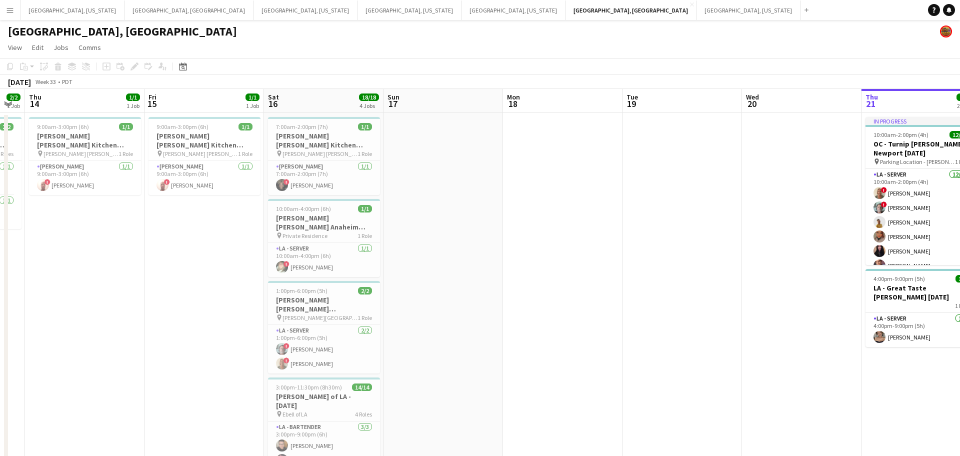  I want to click on span: View, so click(15, 48).